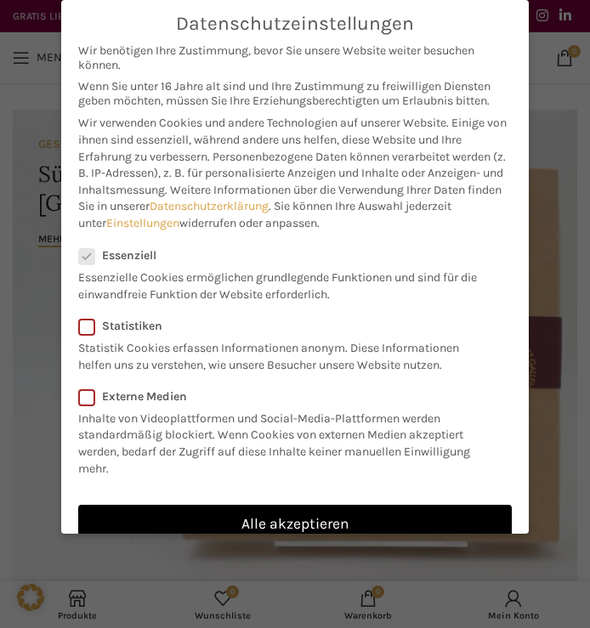 The height and width of the screenshot is (628, 590). Describe the element at coordinates (292, 173) in the screenshot. I see `span: Personenbezogene Daten können verarbeitet werden (z. B. IP-Adressen), z. B. für personalisierte A...` at that location.